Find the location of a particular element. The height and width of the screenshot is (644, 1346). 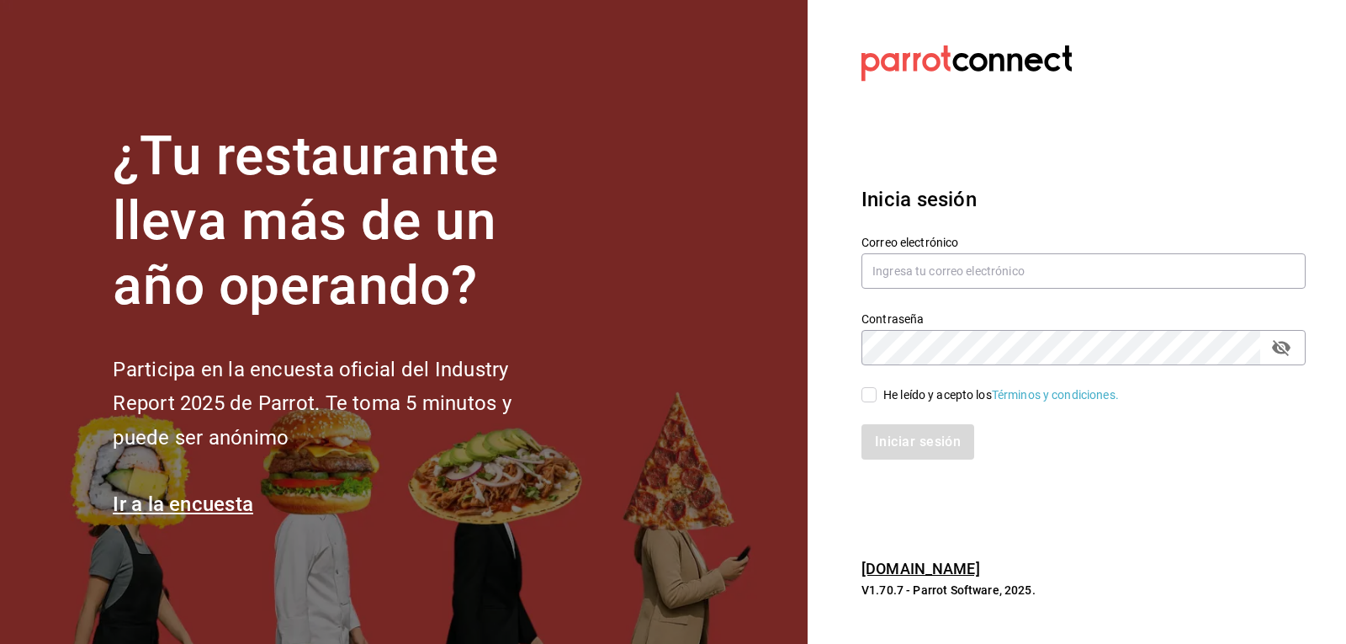

label: Contraseña is located at coordinates (1084, 319).